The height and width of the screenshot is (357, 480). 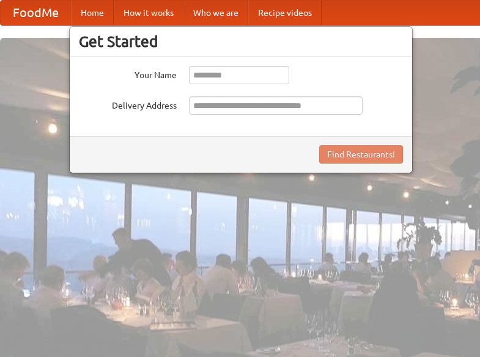 What do you see at coordinates (360, 155) in the screenshot?
I see `button: Find Restaurants!` at bounding box center [360, 155].